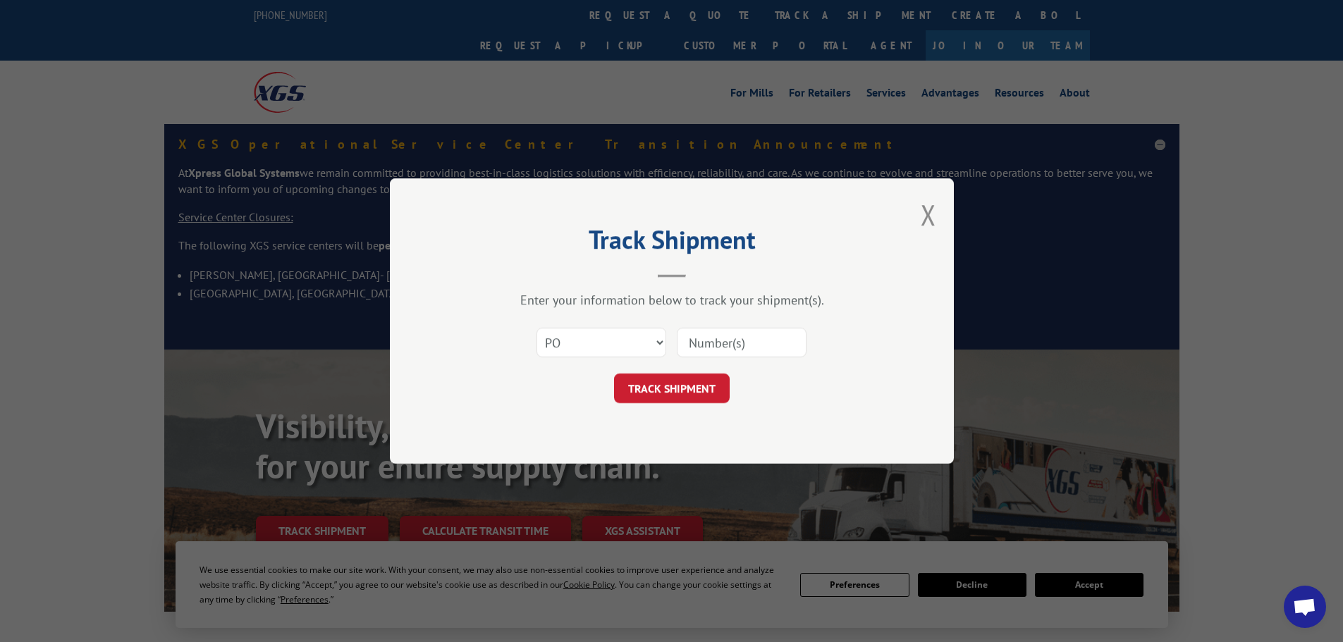  I want to click on a: Open chat, so click(1305, 607).